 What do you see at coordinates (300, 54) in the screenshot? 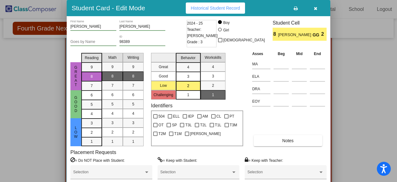
I see `th: Mid` at bounding box center [300, 54].